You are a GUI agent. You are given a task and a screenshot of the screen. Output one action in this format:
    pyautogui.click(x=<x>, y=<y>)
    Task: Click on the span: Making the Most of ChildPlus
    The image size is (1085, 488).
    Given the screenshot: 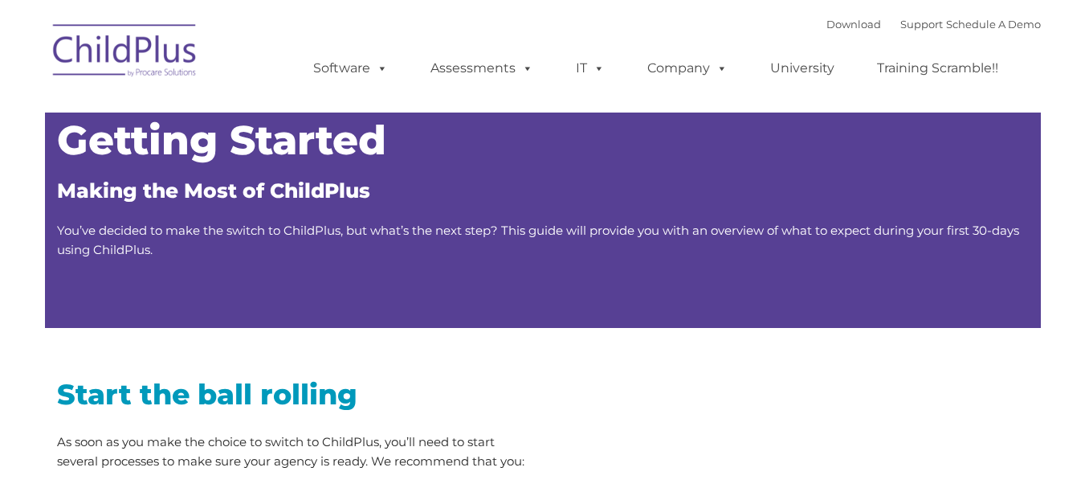 What is the action you would take?
    pyautogui.click(x=214, y=190)
    